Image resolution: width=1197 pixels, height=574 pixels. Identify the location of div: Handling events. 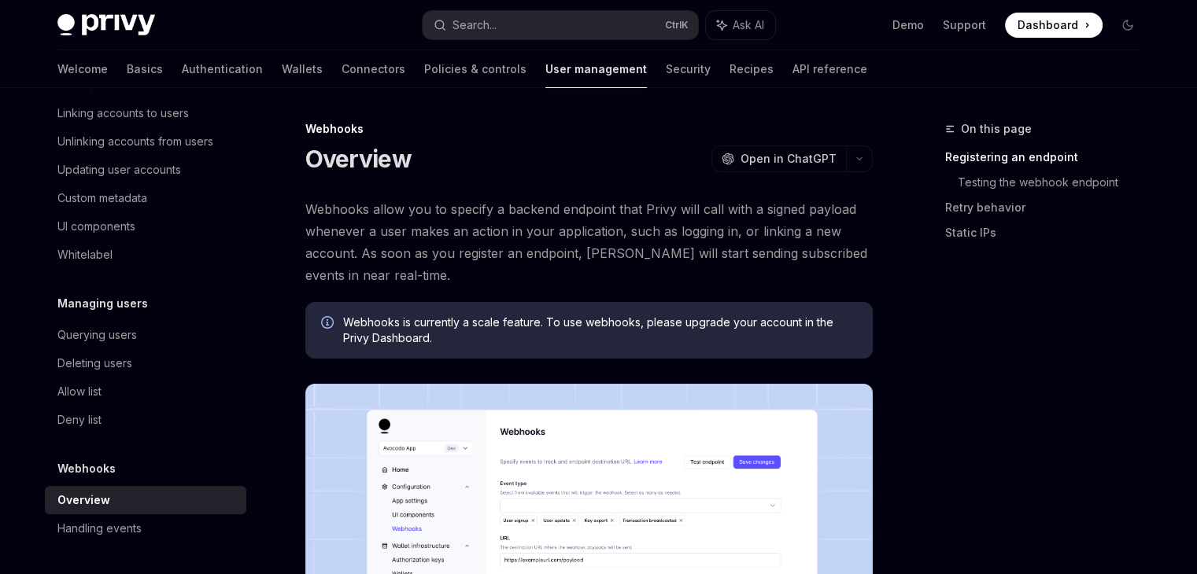
(99, 529).